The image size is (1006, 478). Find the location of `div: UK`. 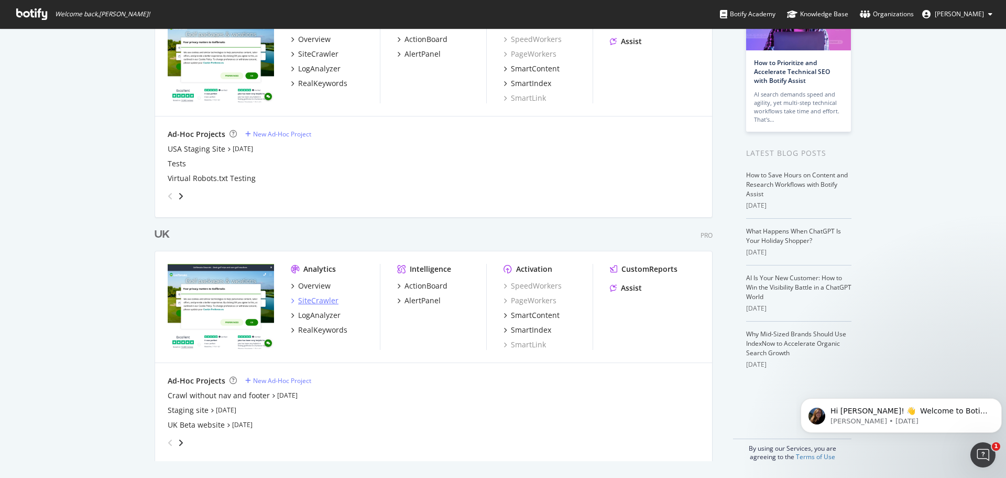

div: UK is located at coordinates (162, 234).